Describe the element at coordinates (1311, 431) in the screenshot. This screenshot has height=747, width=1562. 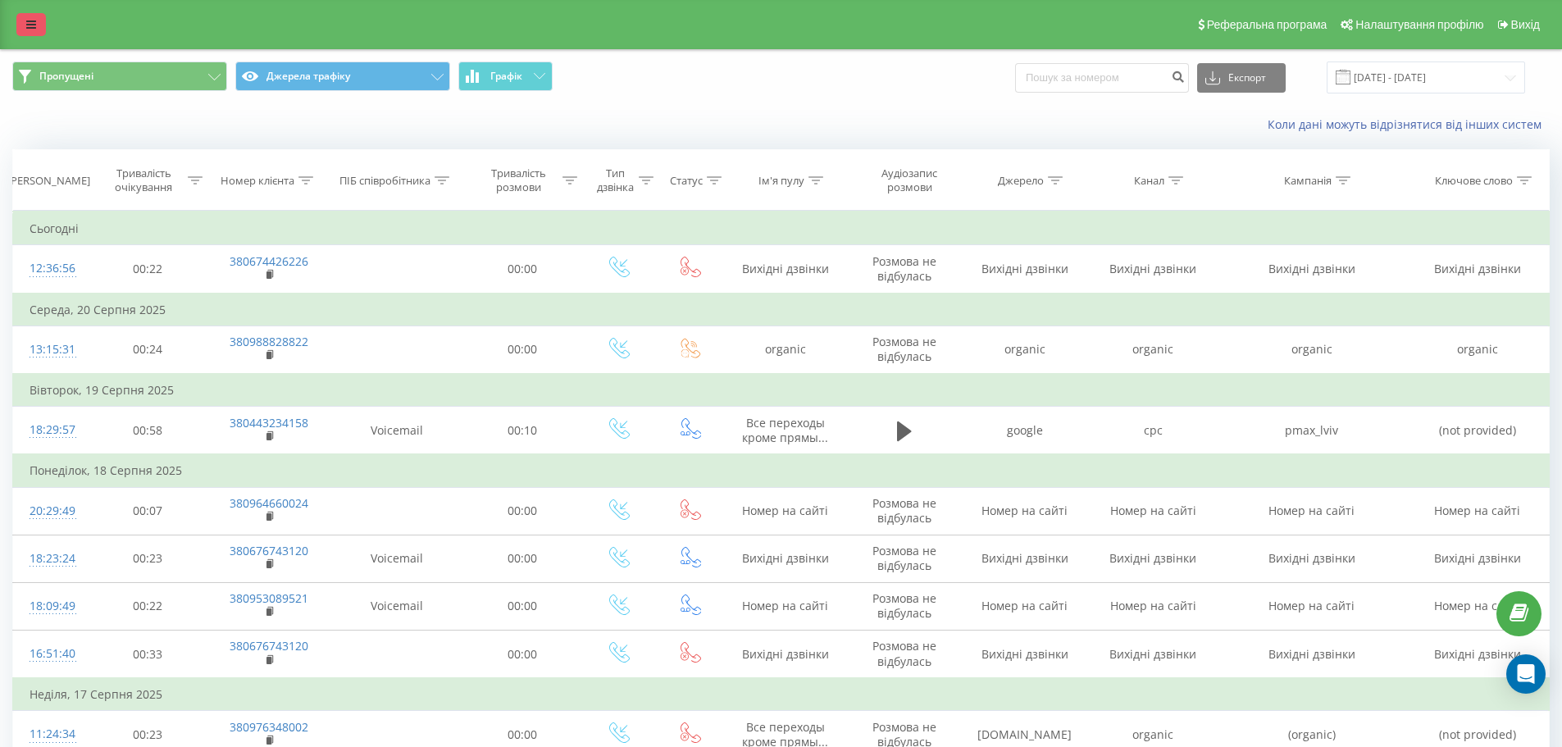
I see `td: pmax_lviv` at that location.